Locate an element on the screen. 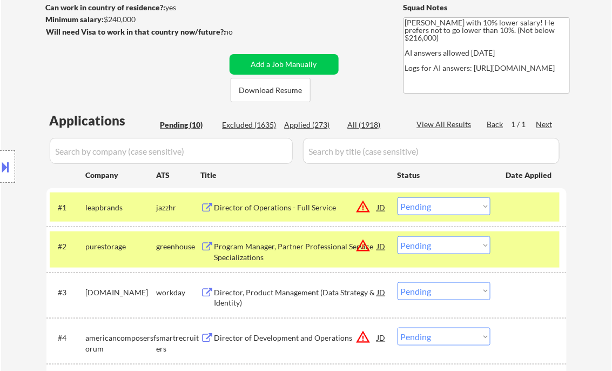 Image resolution: width=612 pixels, height=371 pixels. div: Status is located at coordinates (444, 175).